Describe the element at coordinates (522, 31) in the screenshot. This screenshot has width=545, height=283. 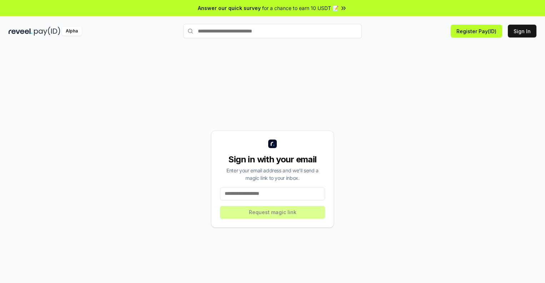
I see `button: Sign In` at that location.